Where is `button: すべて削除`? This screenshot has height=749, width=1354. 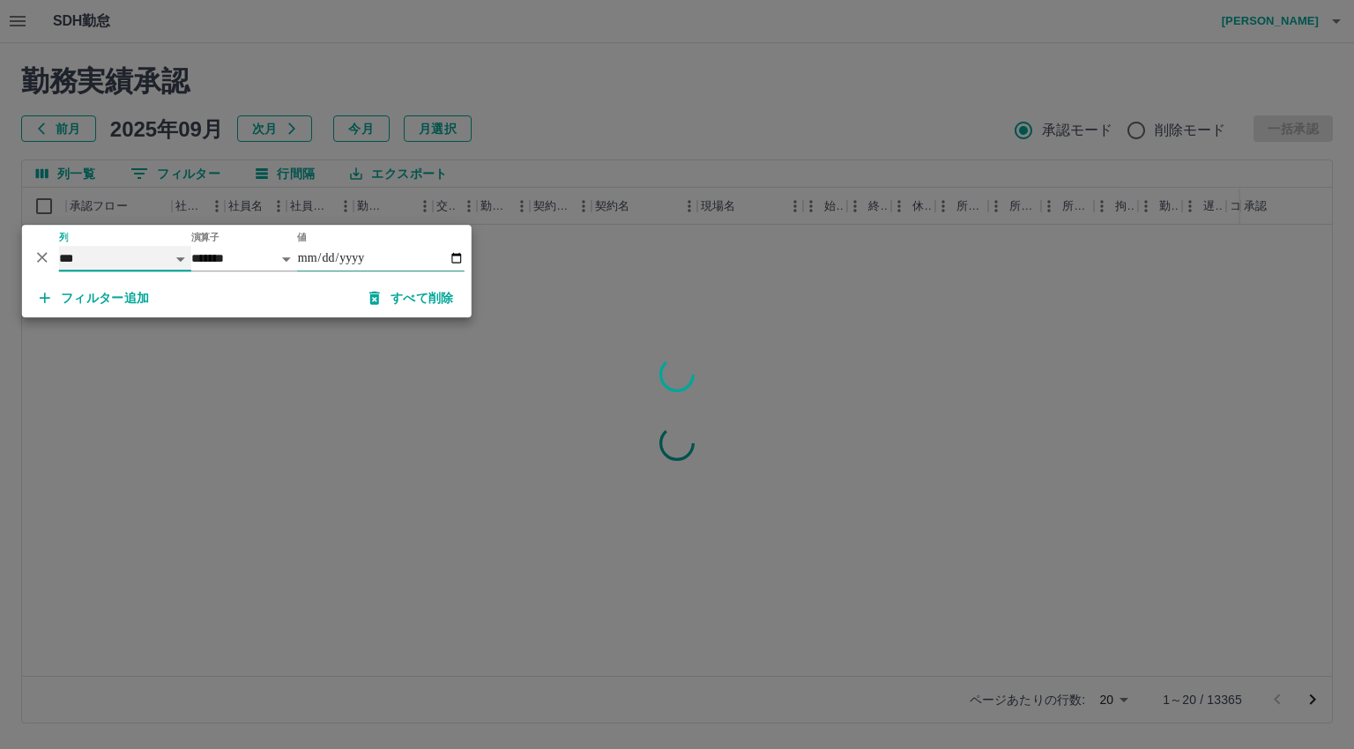 button: すべて削除 is located at coordinates (412, 298).